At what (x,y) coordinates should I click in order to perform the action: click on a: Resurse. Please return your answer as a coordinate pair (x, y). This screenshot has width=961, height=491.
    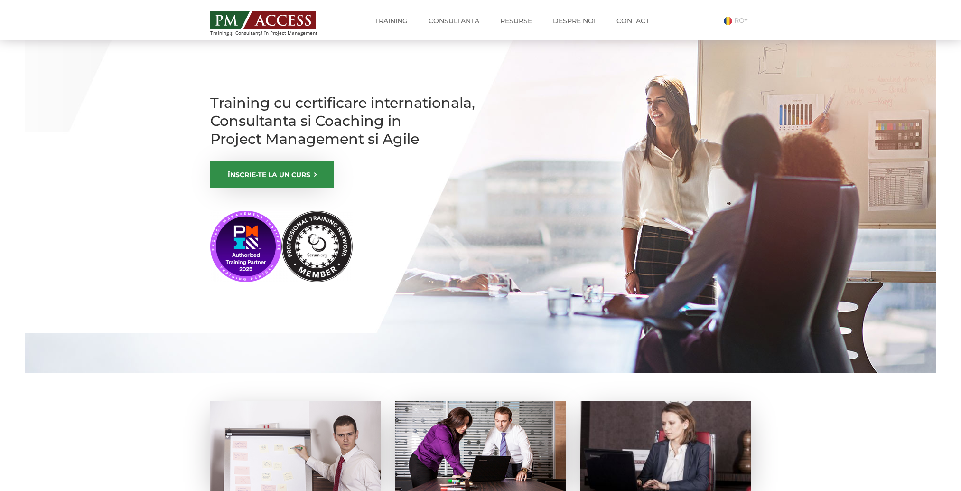
    Looking at the image, I should click on (516, 21).